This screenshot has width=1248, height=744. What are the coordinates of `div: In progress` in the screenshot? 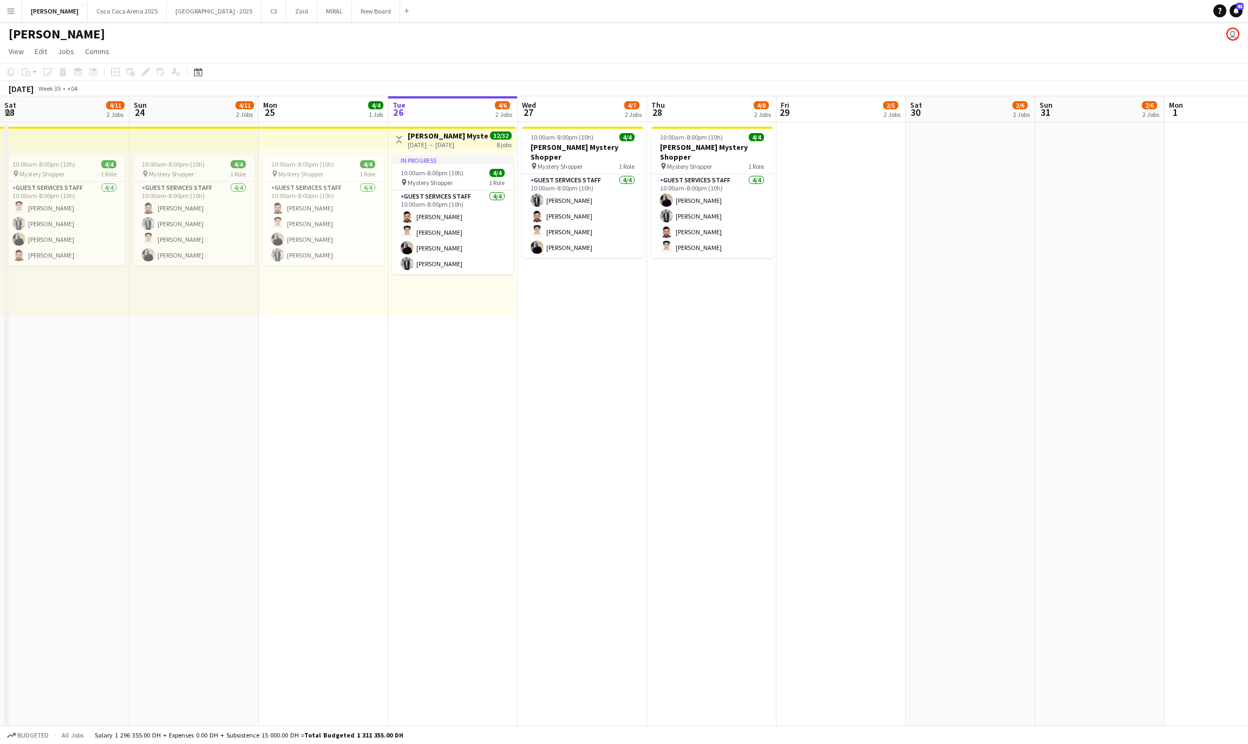 It's located at (453, 160).